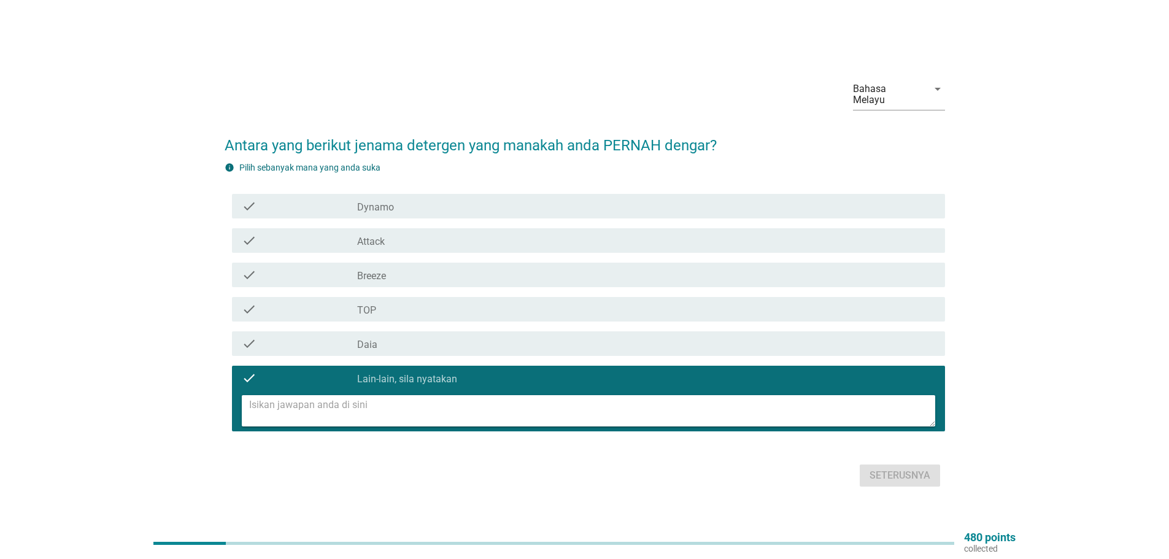 The image size is (1169, 559). Describe the element at coordinates (367, 345) in the screenshot. I see `label: Daia` at that location.